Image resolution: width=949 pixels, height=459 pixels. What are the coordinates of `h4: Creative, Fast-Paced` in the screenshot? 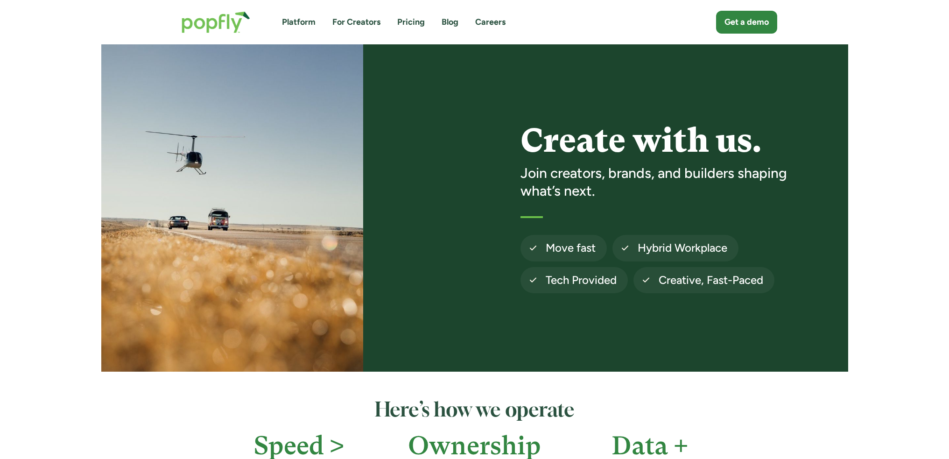 It's located at (711, 280).